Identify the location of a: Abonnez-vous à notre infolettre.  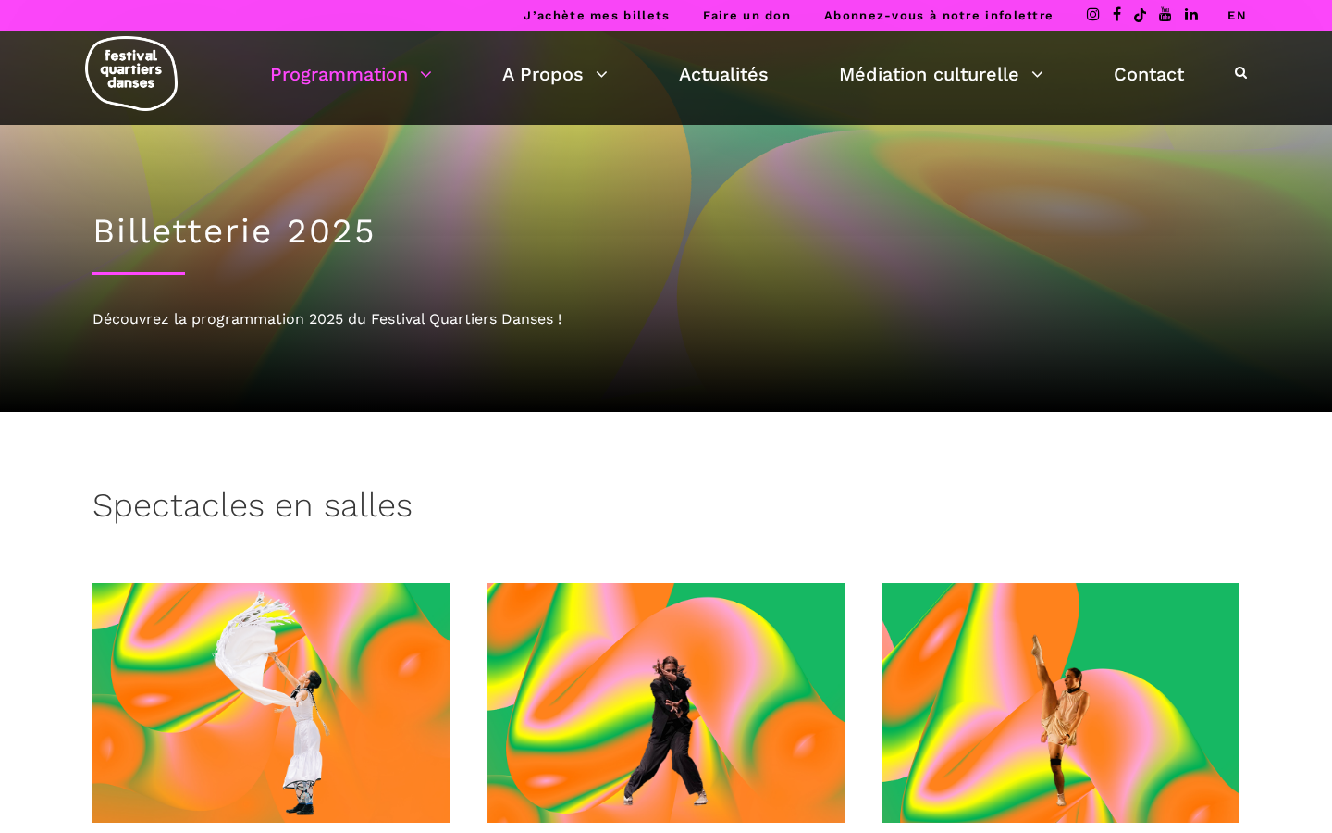
(939, 15).